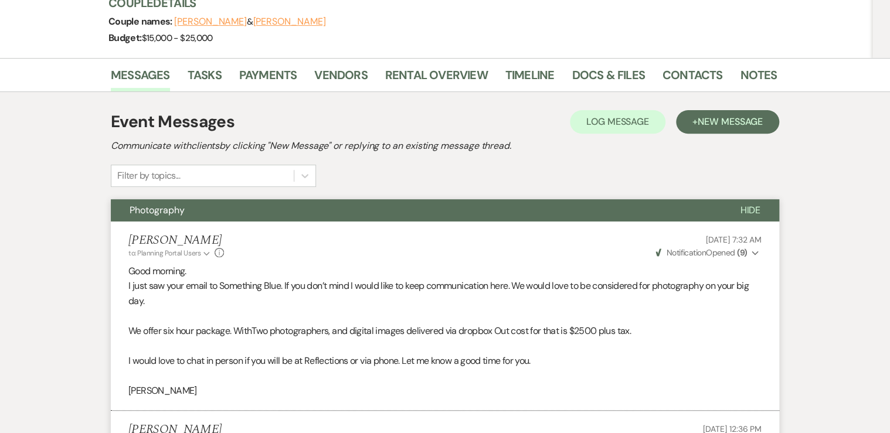 The width and height of the screenshot is (890, 433). Describe the element at coordinates (177, 38) in the screenshot. I see `span: $15,000 - $25,000` at that location.